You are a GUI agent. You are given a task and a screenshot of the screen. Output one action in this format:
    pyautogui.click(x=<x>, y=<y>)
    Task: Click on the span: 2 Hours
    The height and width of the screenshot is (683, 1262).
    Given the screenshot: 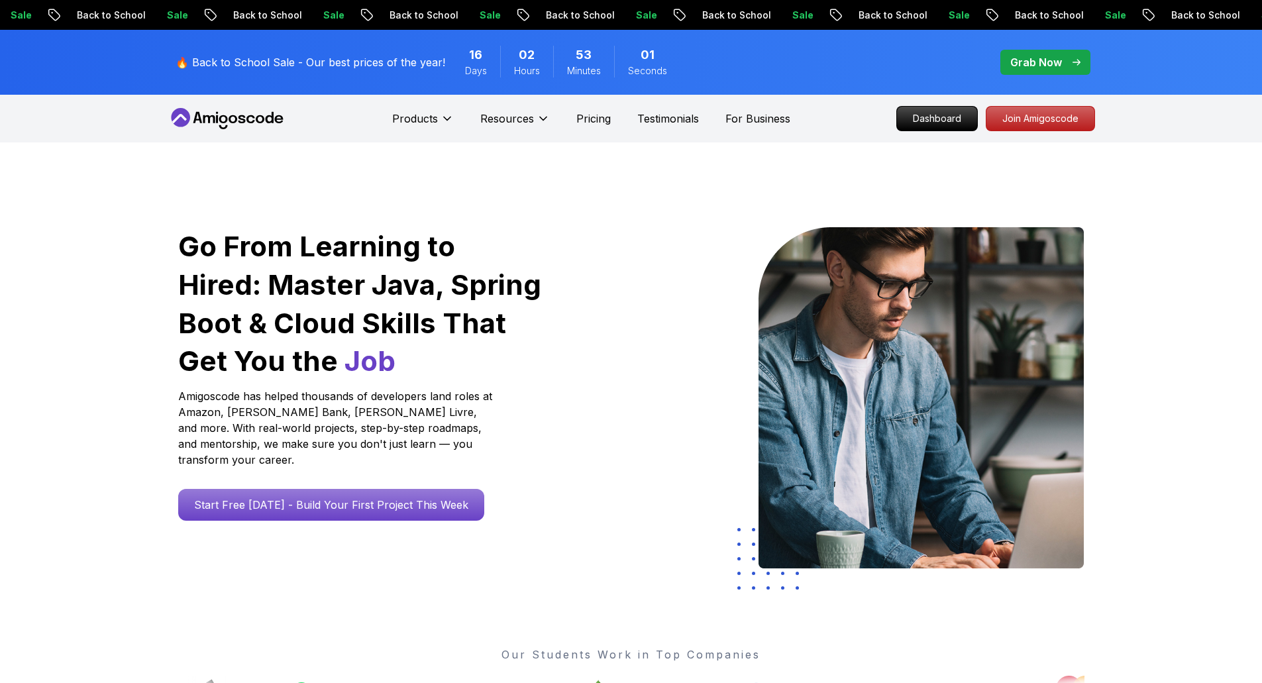 What is the action you would take?
    pyautogui.click(x=527, y=55)
    